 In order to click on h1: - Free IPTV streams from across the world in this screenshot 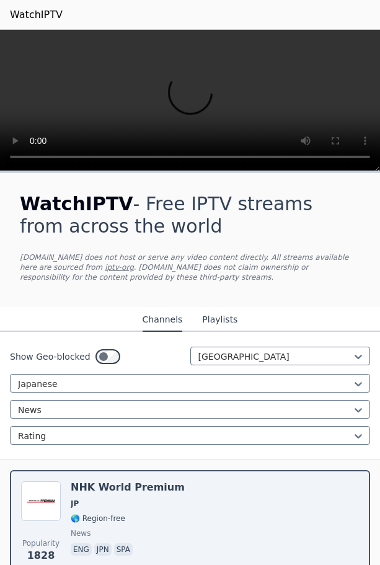, I will do `click(190, 215)`.